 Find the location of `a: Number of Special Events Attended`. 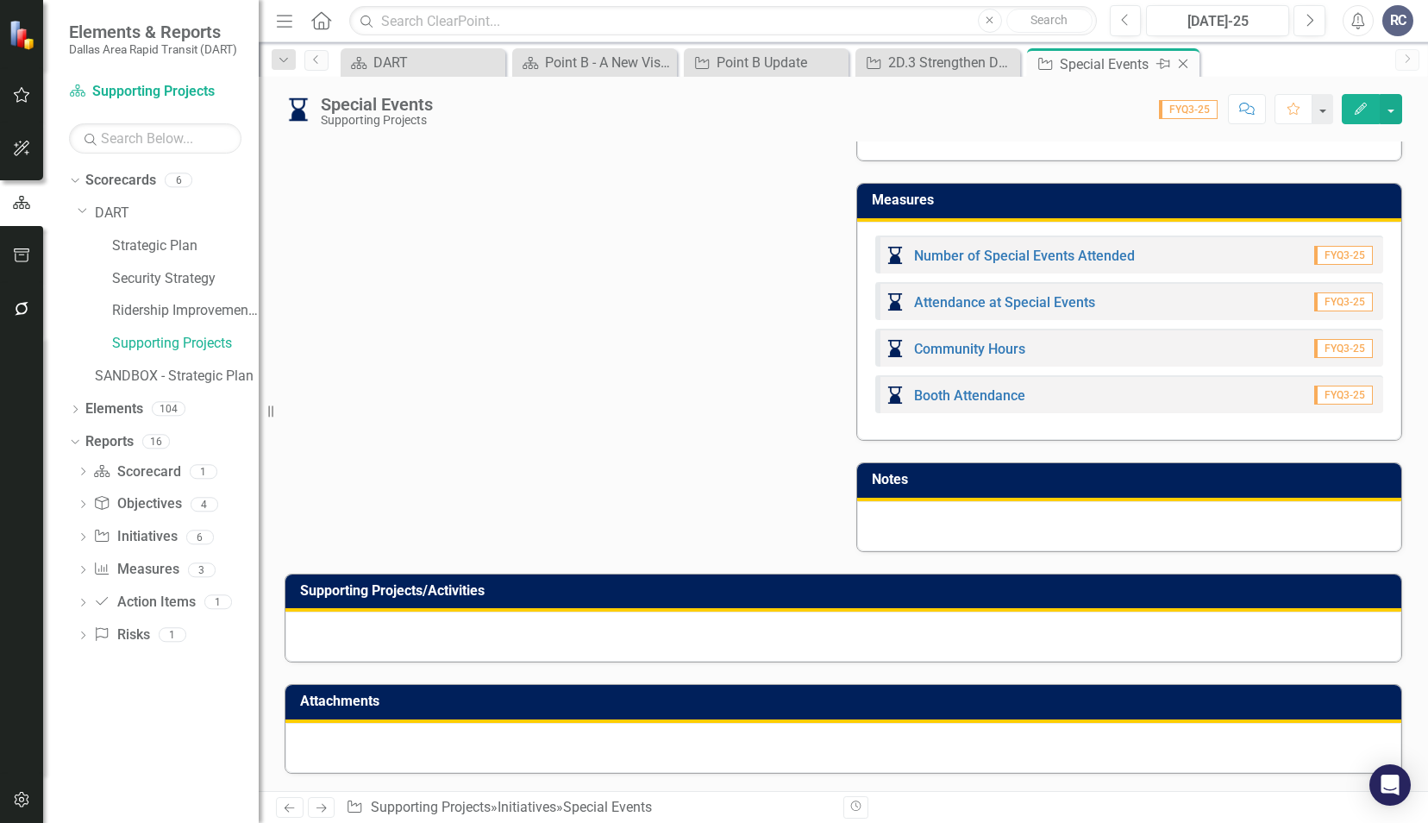

a: Number of Special Events Attended is located at coordinates (1025, 255).